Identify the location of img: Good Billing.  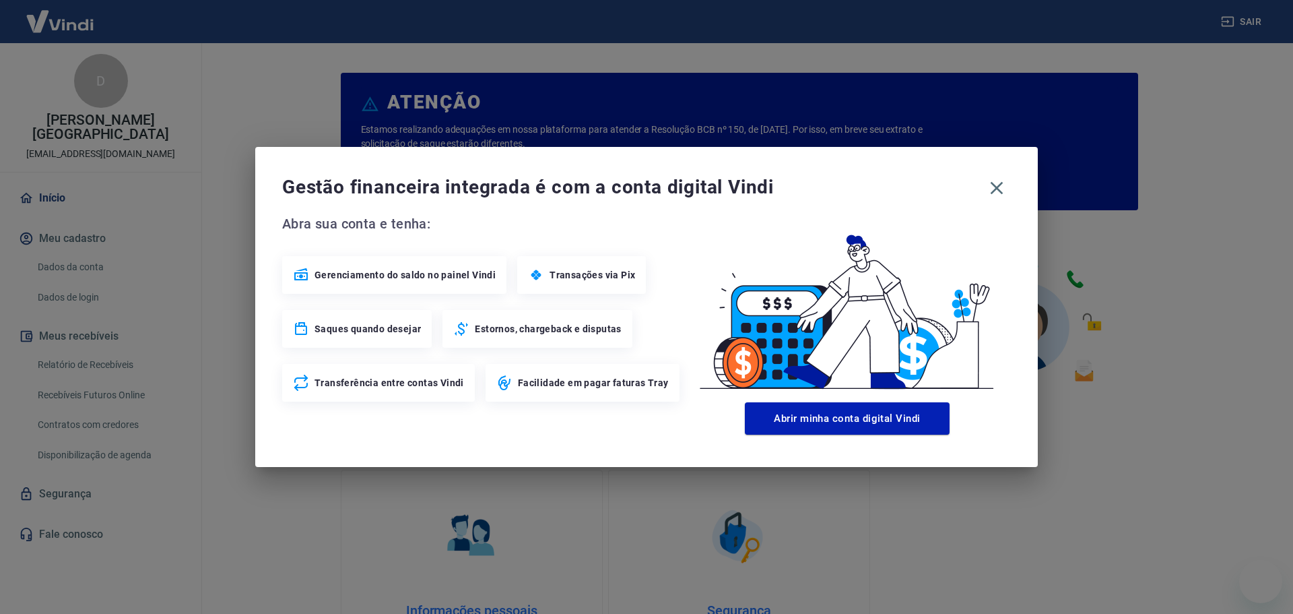
(847, 304).